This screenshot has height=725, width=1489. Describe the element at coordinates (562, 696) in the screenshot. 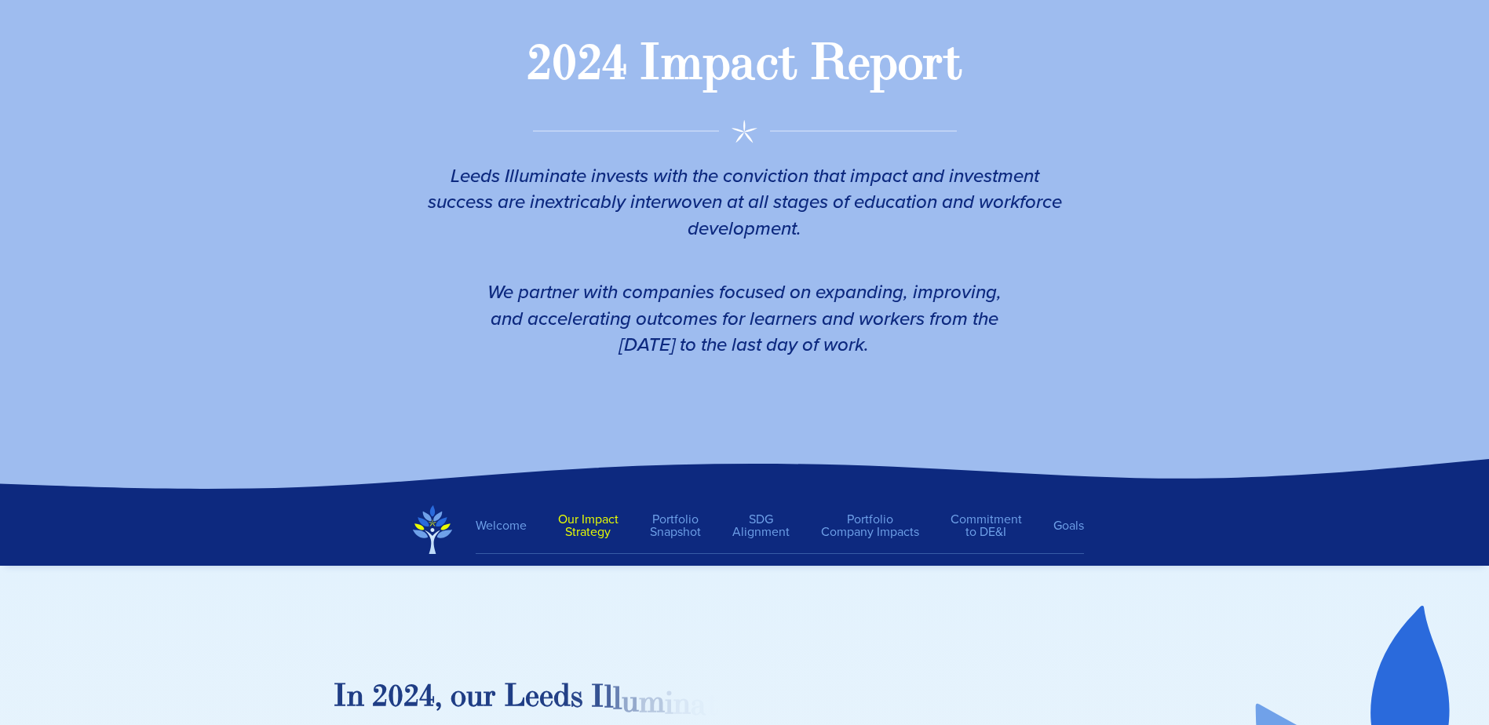

I see `div: d` at that location.